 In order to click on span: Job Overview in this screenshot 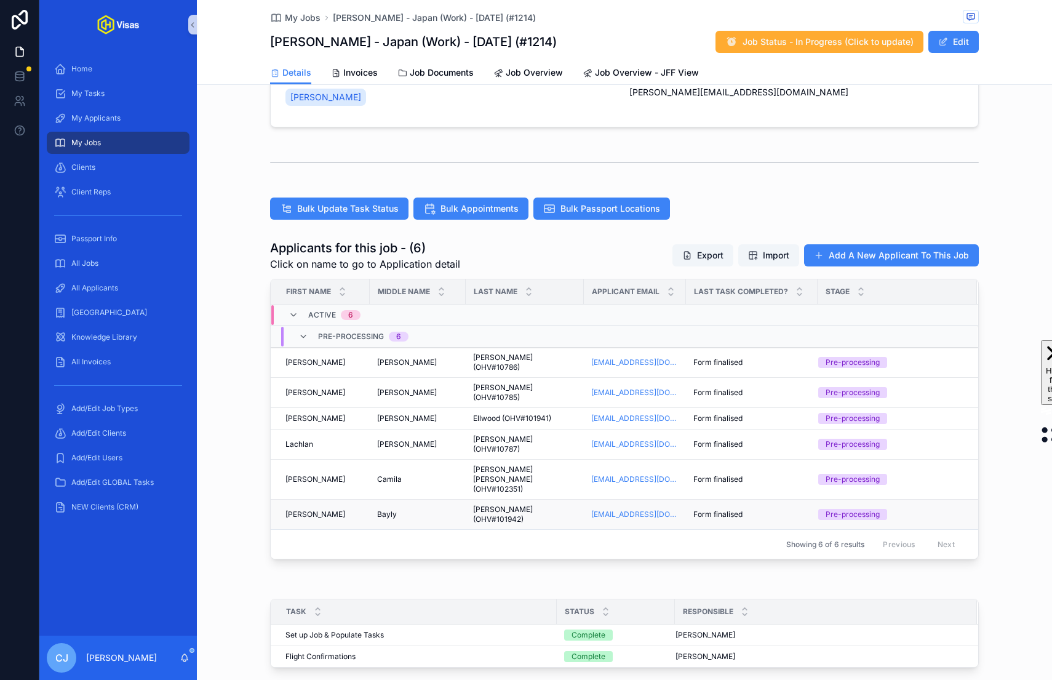, I will do `click(534, 73)`.